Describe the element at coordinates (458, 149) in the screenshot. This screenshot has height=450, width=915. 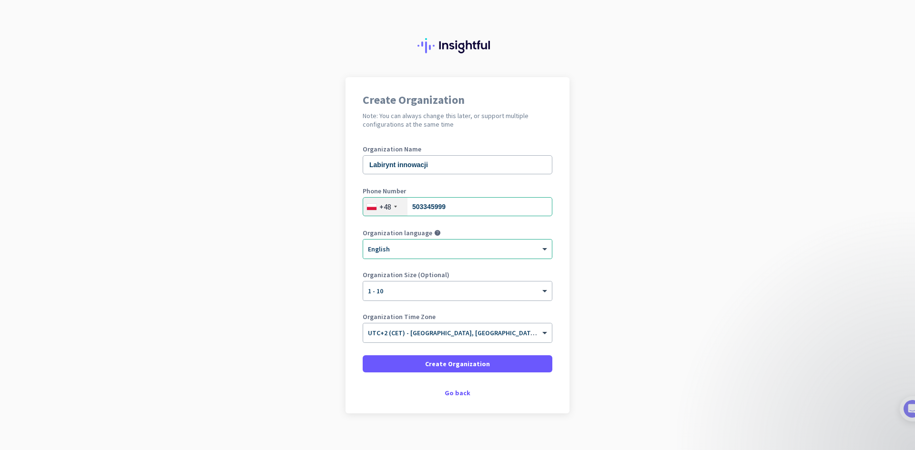
I see `label: Organization Name` at that location.